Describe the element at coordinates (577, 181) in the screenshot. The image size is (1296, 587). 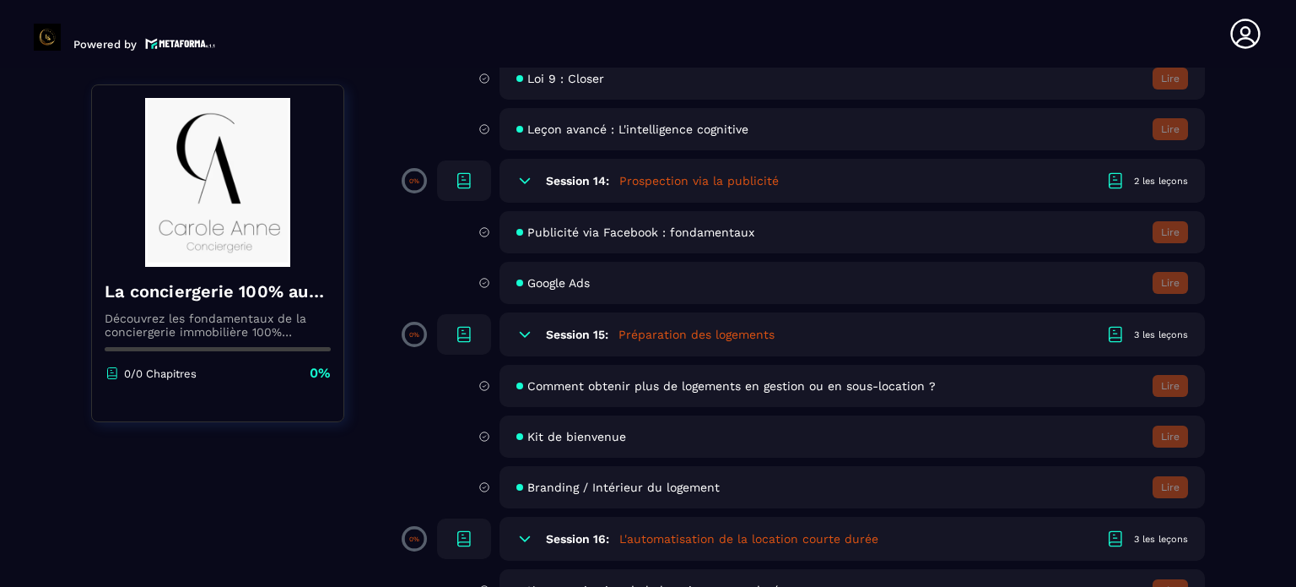
I see `h6: Session 14:` at that location.